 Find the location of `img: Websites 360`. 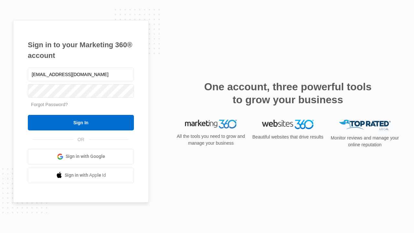

img: Websites 360 is located at coordinates (288, 124).